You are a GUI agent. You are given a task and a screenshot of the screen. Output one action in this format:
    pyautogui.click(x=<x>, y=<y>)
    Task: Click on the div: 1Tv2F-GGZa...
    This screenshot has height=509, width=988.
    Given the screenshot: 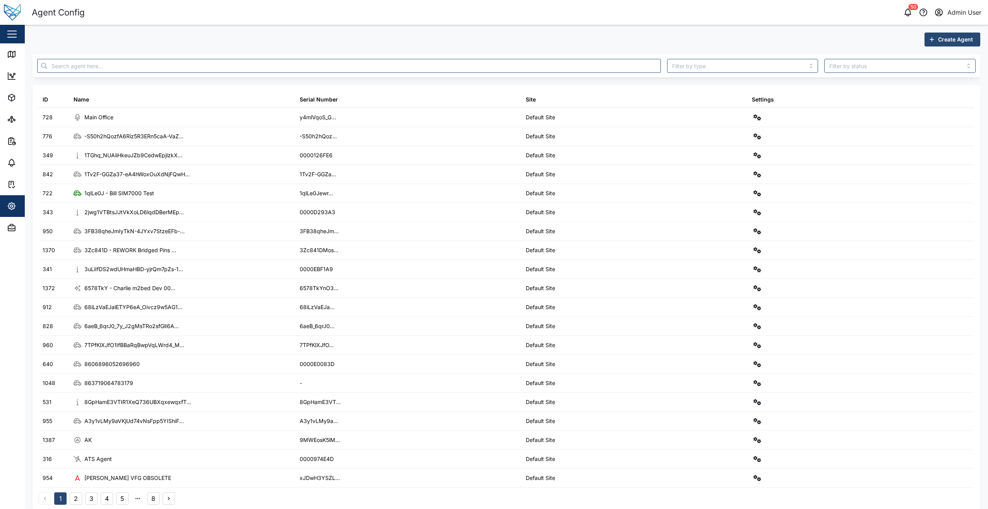 What is the action you would take?
    pyautogui.click(x=318, y=174)
    